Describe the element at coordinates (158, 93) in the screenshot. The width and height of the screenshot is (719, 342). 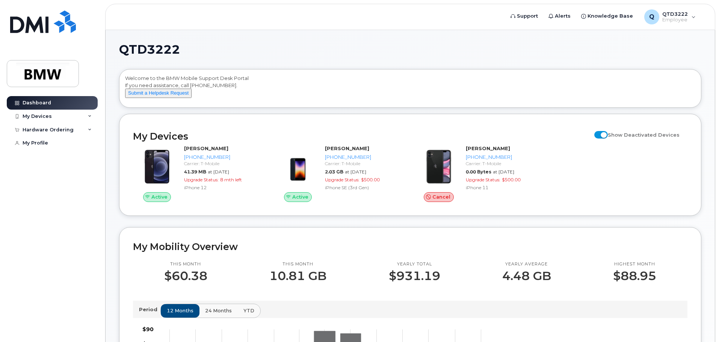
I see `a: Submit a Helpdesk Request` at that location.